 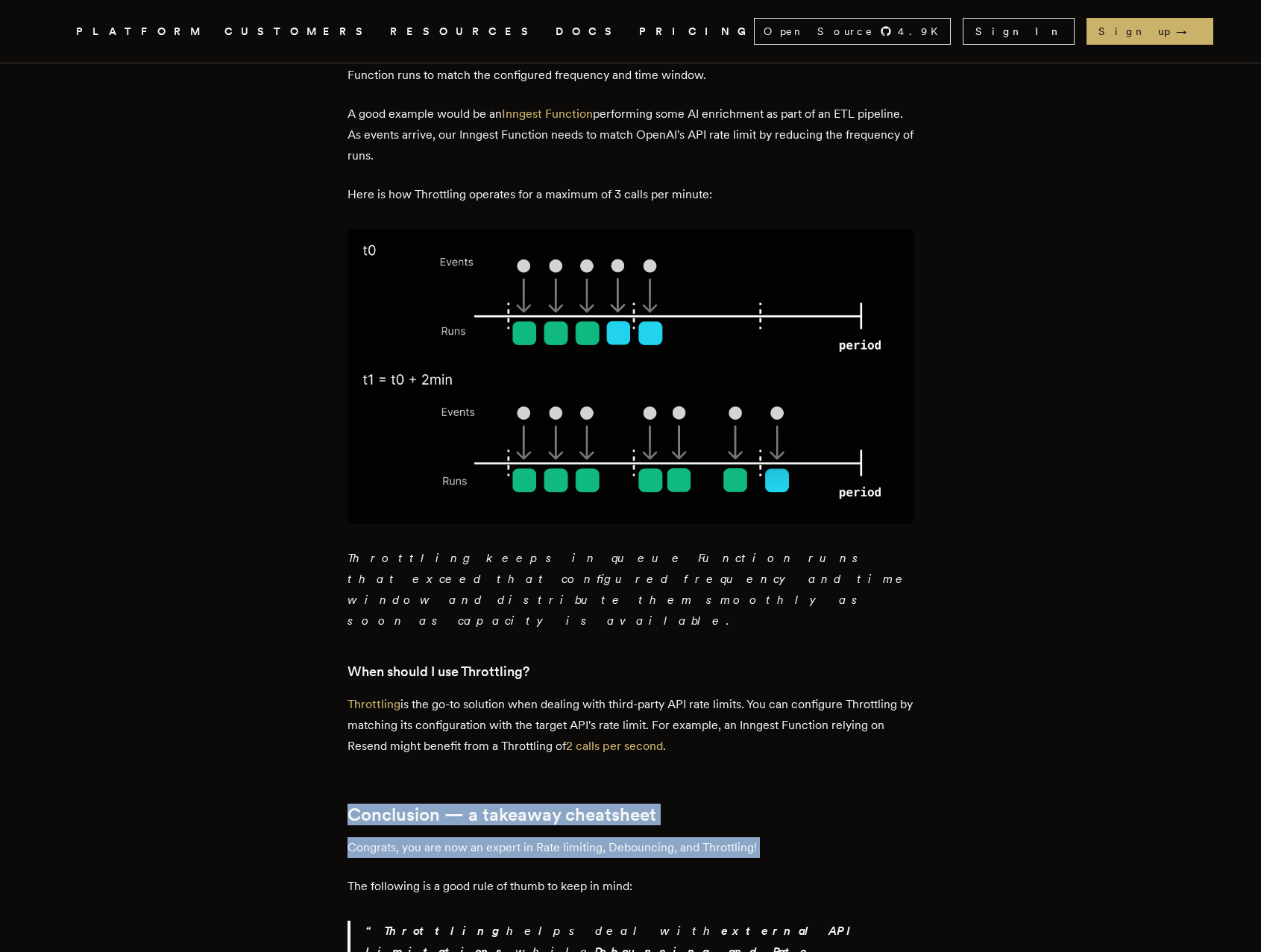 What do you see at coordinates (1150, 32) in the screenshot?
I see `a: Sign up` at bounding box center [1150, 32].